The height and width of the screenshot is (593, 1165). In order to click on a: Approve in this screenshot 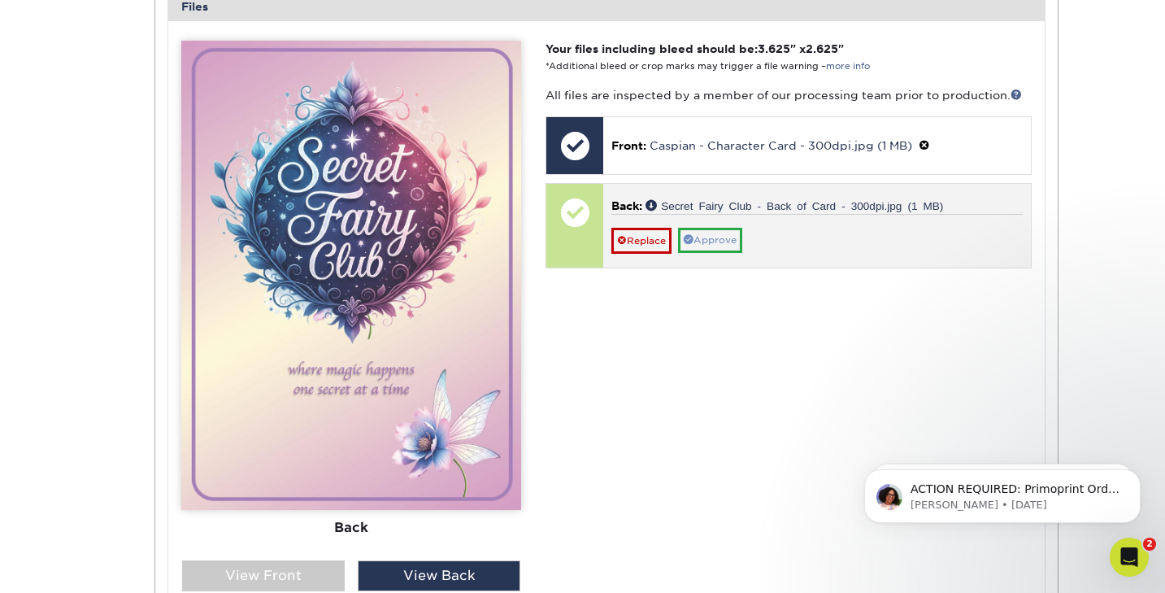, I will do `click(710, 240)`.